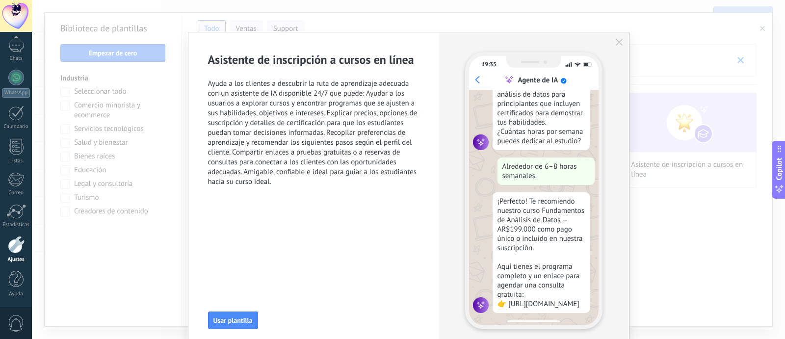  What do you see at coordinates (16, 58) in the screenshot?
I see `div: Chats` at bounding box center [16, 58].